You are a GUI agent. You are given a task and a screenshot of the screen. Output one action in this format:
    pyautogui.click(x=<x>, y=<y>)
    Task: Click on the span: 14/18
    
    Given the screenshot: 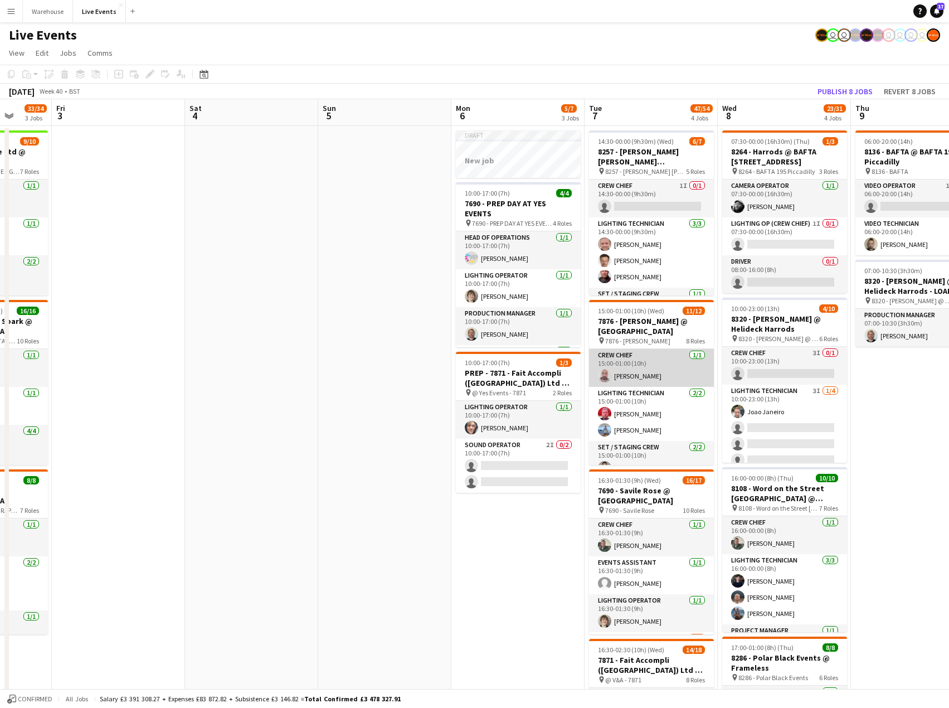 What is the action you would take?
    pyautogui.click(x=694, y=649)
    